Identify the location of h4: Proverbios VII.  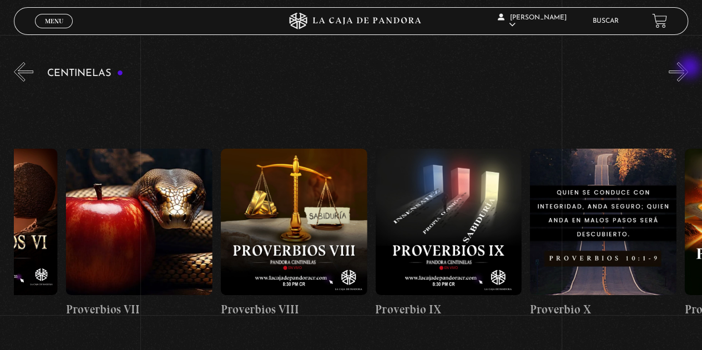
(139, 310).